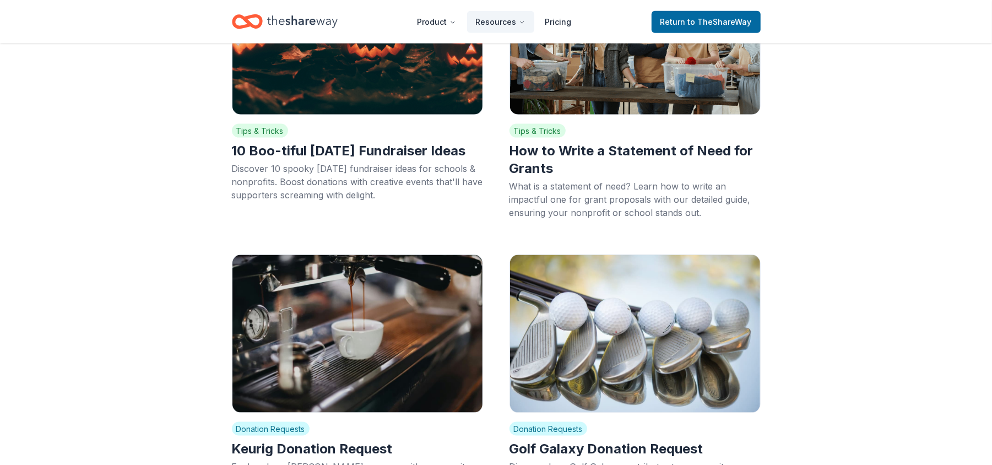 Image resolution: width=992 pixels, height=465 pixels. I want to click on a: Home, so click(285, 21).